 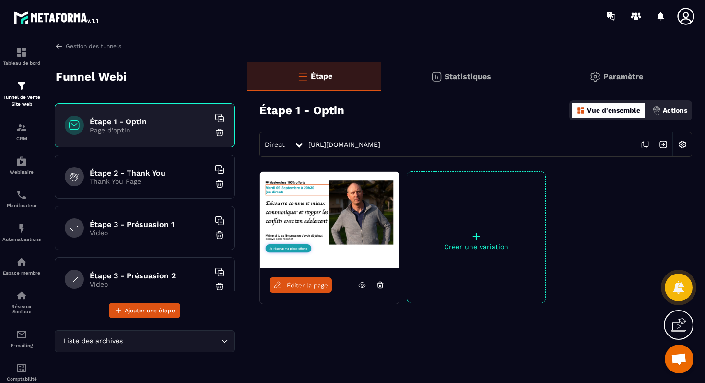 What do you see at coordinates (144, 310) in the screenshot?
I see `button: Ajouter une étape` at bounding box center [144, 310].